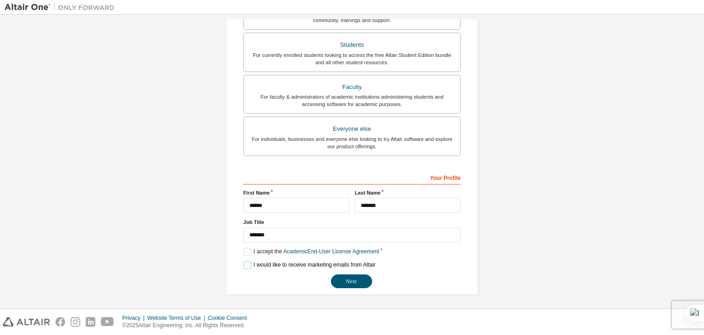 Image resolution: width=704 pixels, height=335 pixels. Describe the element at coordinates (75, 321) in the screenshot. I see `img: instagram.svg` at that location.